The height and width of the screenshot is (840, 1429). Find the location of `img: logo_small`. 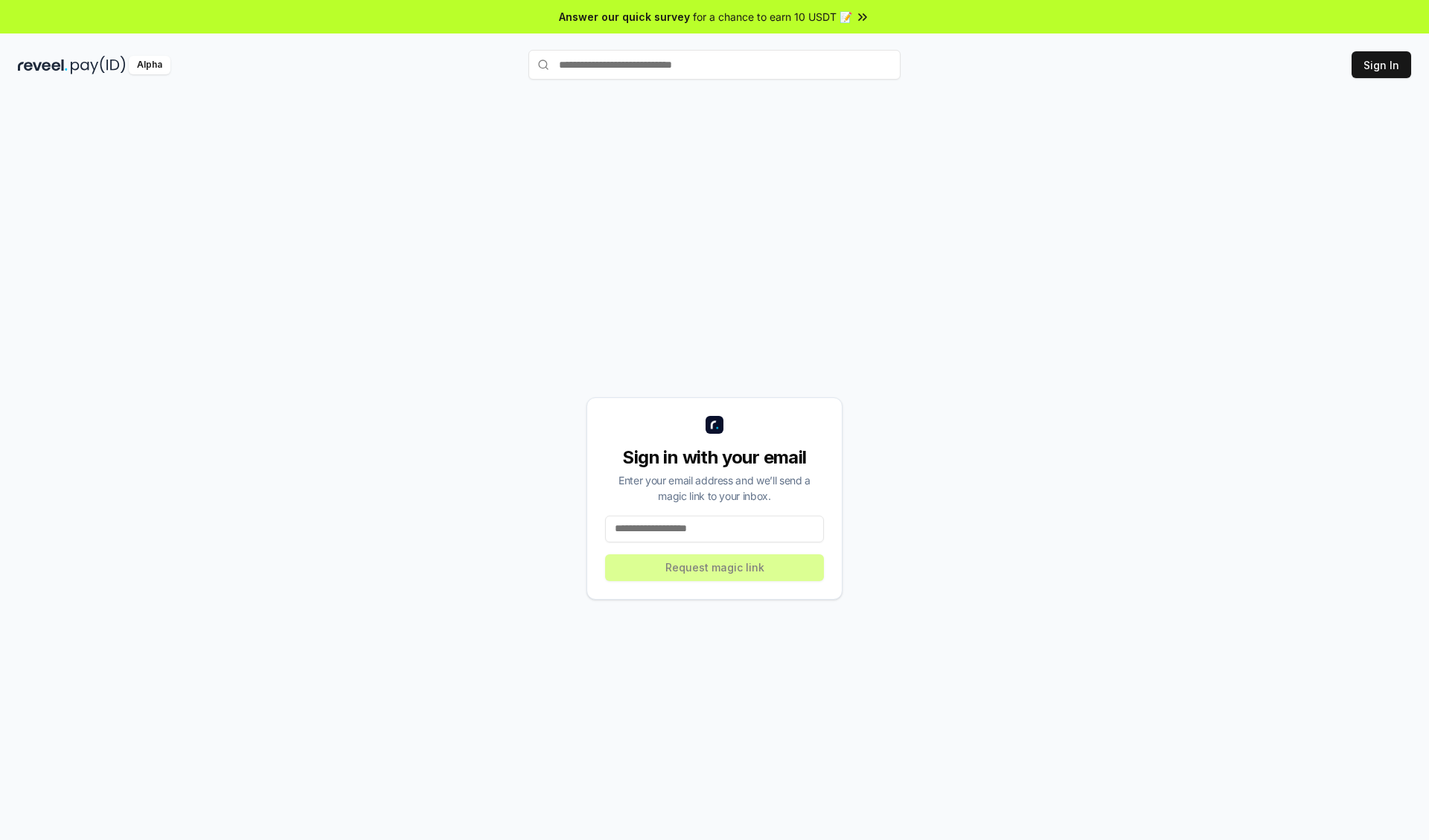

img: logo_small is located at coordinates (714, 425).